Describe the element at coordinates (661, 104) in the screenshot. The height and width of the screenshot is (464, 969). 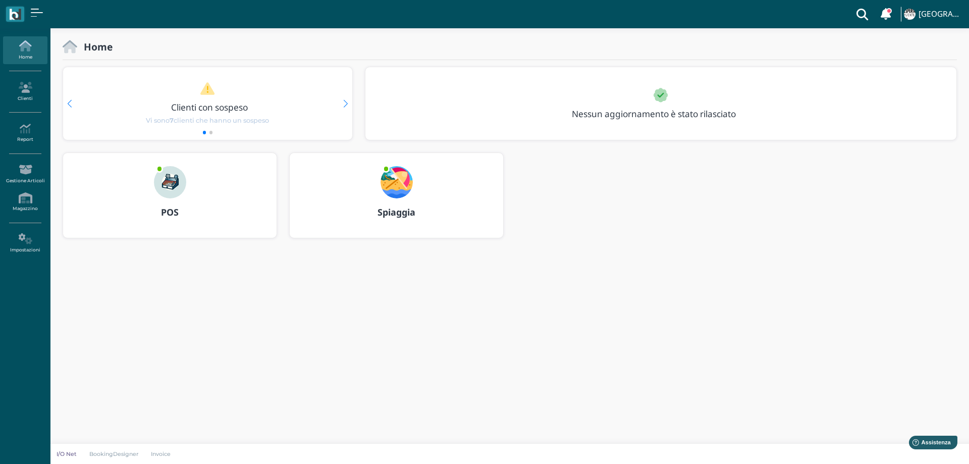
I see `div: 1 / 1` at that location.